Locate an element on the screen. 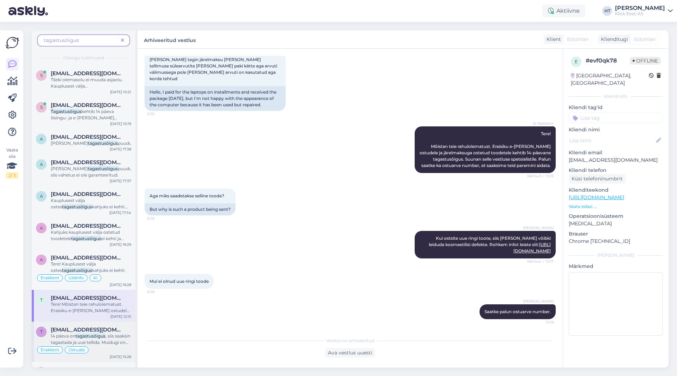 Image resolution: width=677 pixels, height=376 pixels. div: # evf0qk78 is located at coordinates (608, 61).